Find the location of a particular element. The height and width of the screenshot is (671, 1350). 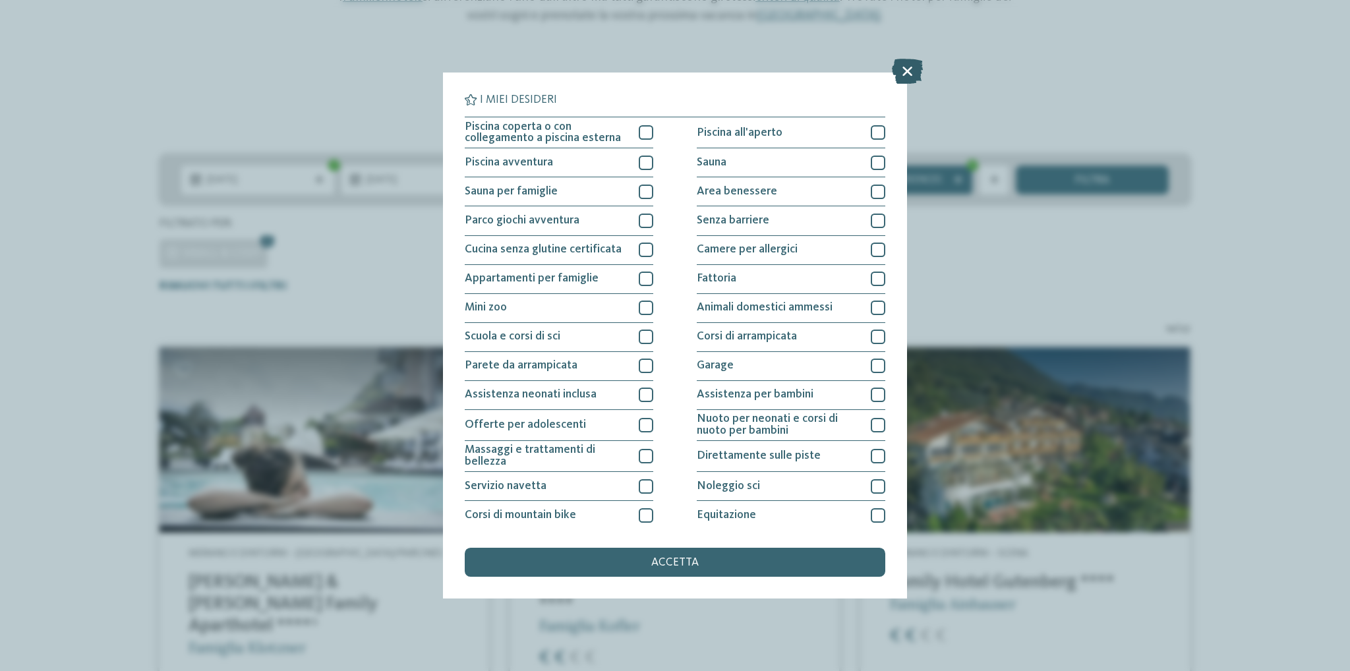

span: Servizio navetta is located at coordinates (506, 486).